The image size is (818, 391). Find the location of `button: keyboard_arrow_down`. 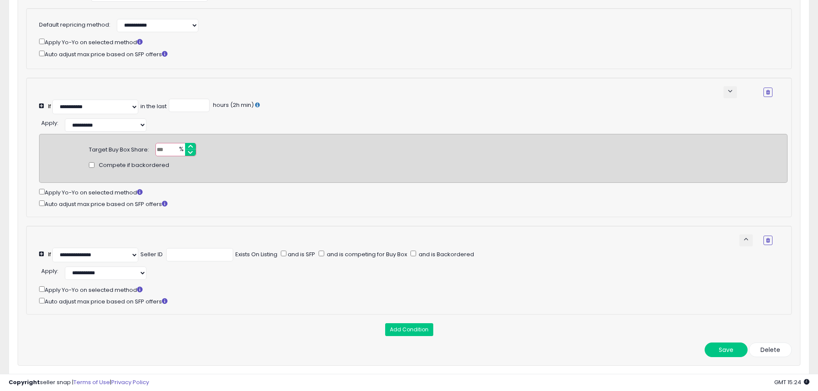

button: keyboard_arrow_down is located at coordinates (730, 92).